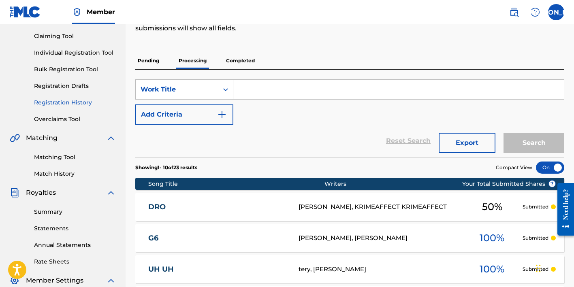  What do you see at coordinates (535, 12) in the screenshot?
I see `div: Help` at bounding box center [535, 12].